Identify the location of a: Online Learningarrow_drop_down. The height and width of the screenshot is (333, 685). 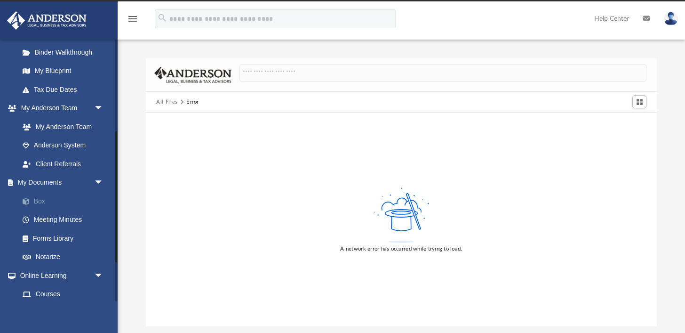
(60, 275).